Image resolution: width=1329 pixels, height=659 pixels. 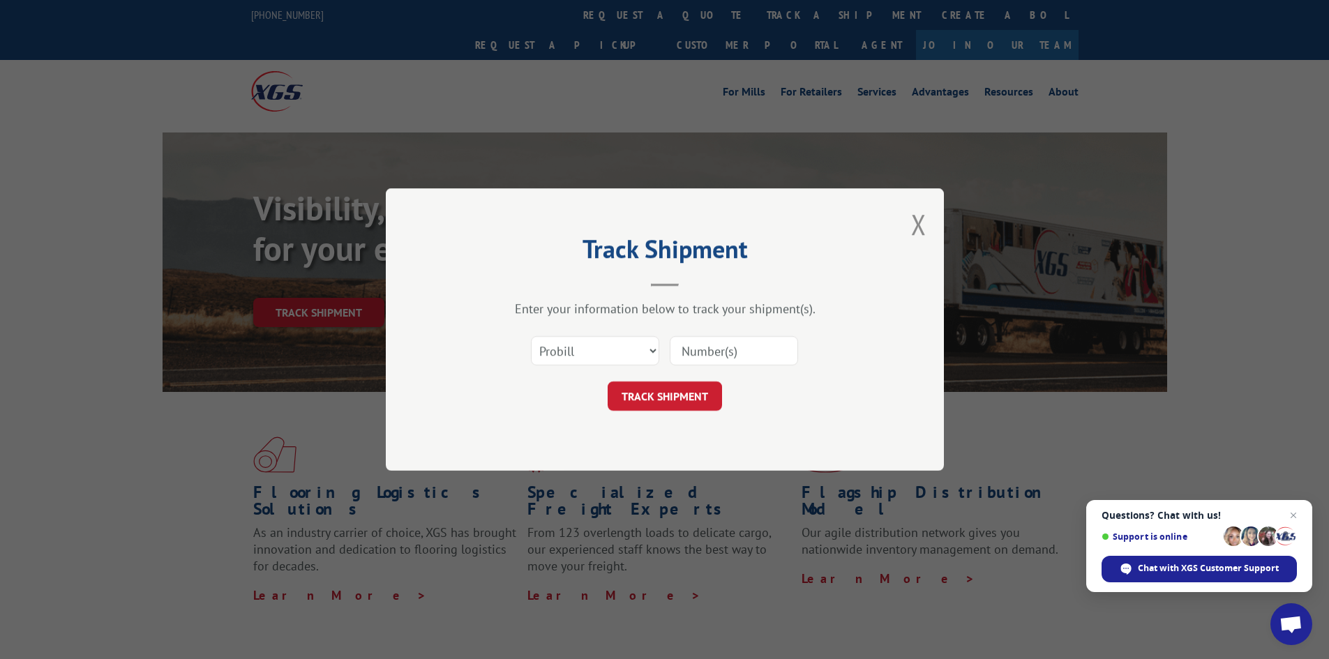 What do you see at coordinates (734, 351) in the screenshot?
I see `input: Number(s)` at bounding box center [734, 351].